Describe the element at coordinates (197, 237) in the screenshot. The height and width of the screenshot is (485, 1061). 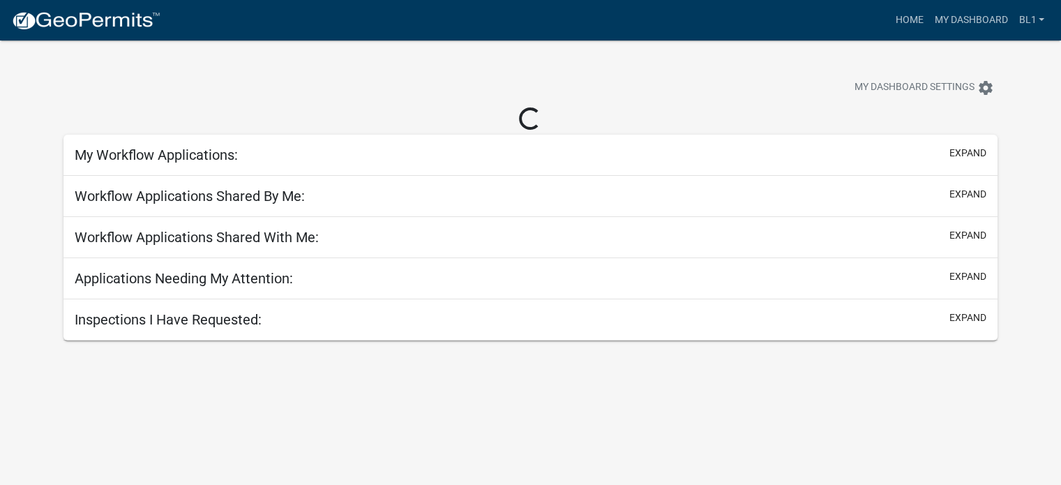
I see `h5: Workflow Applications Shared With Me:` at that location.